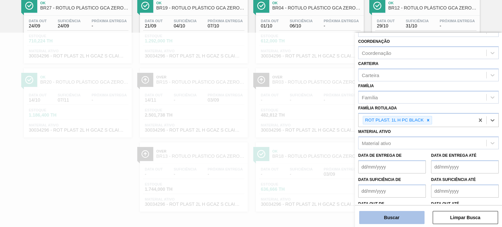 This screenshot has width=502, height=227. What do you see at coordinates (368, 64) in the screenshot?
I see `label: Carteira` at bounding box center [368, 64].